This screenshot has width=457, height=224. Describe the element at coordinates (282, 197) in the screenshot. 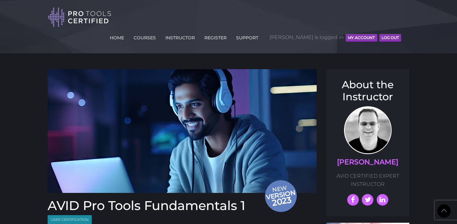

I see `span: New` at that location.